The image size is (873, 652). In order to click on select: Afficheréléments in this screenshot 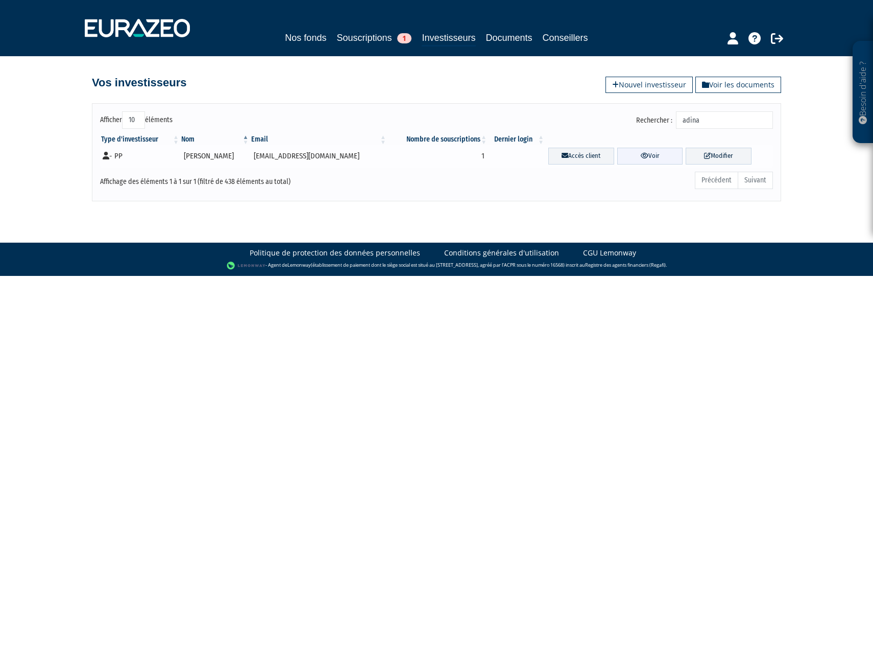, I will do `click(133, 120)`.